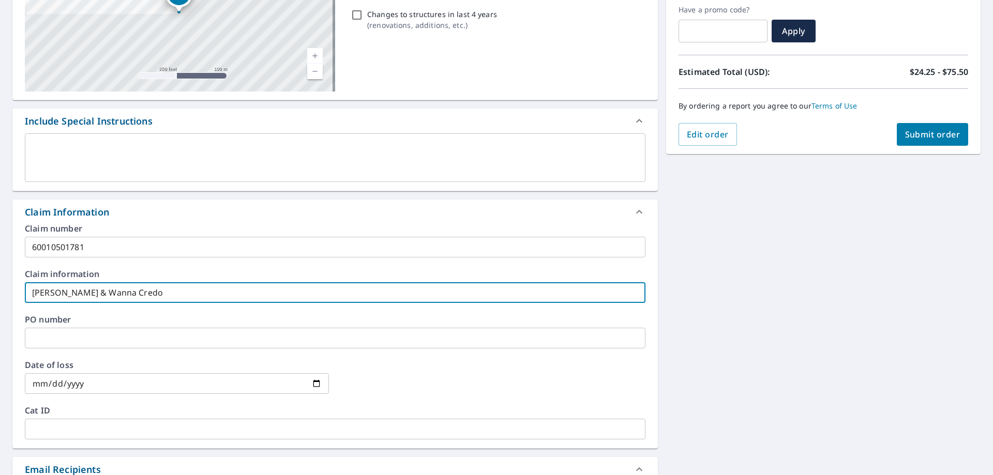 Image resolution: width=993 pixels, height=475 pixels. I want to click on label: Claim number, so click(335, 229).